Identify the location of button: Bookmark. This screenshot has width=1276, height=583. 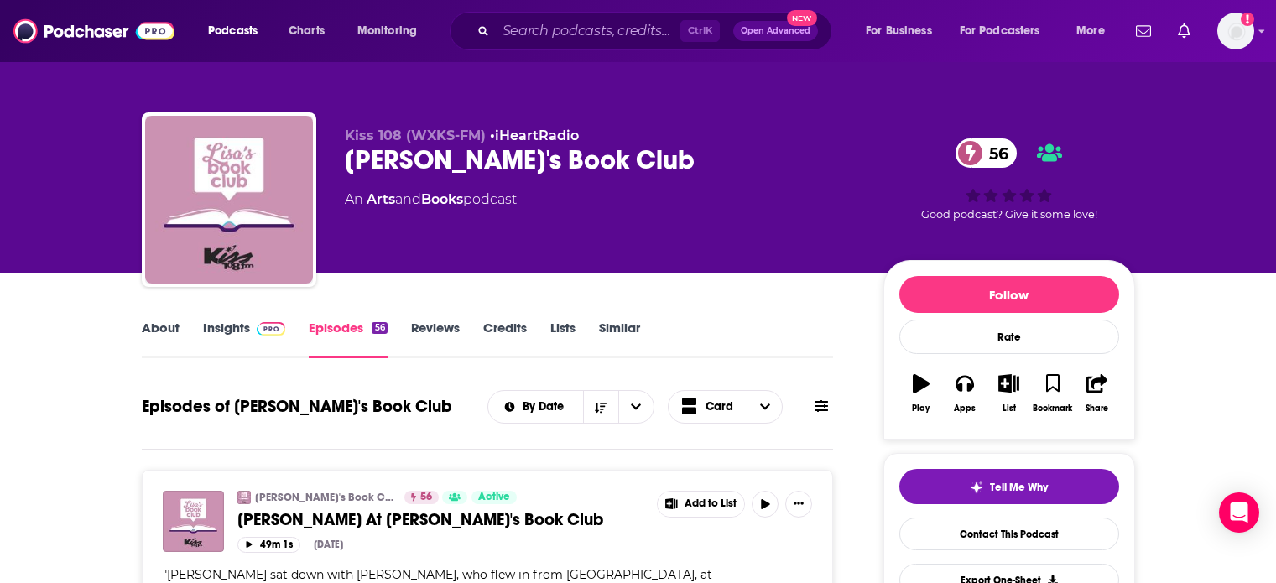
(1053, 393).